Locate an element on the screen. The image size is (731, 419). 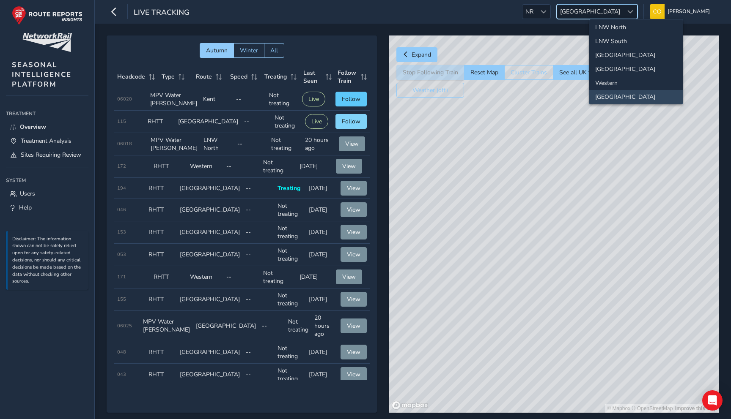
button: See all UK trains is located at coordinates (581, 72).